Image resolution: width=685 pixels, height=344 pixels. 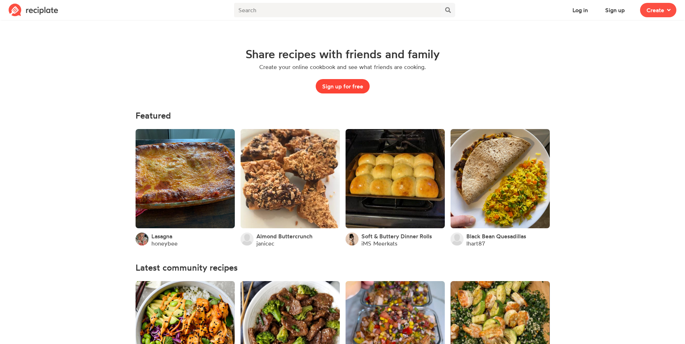 What do you see at coordinates (342, 115) in the screenshot?
I see `h4: Featured` at bounding box center [342, 115].